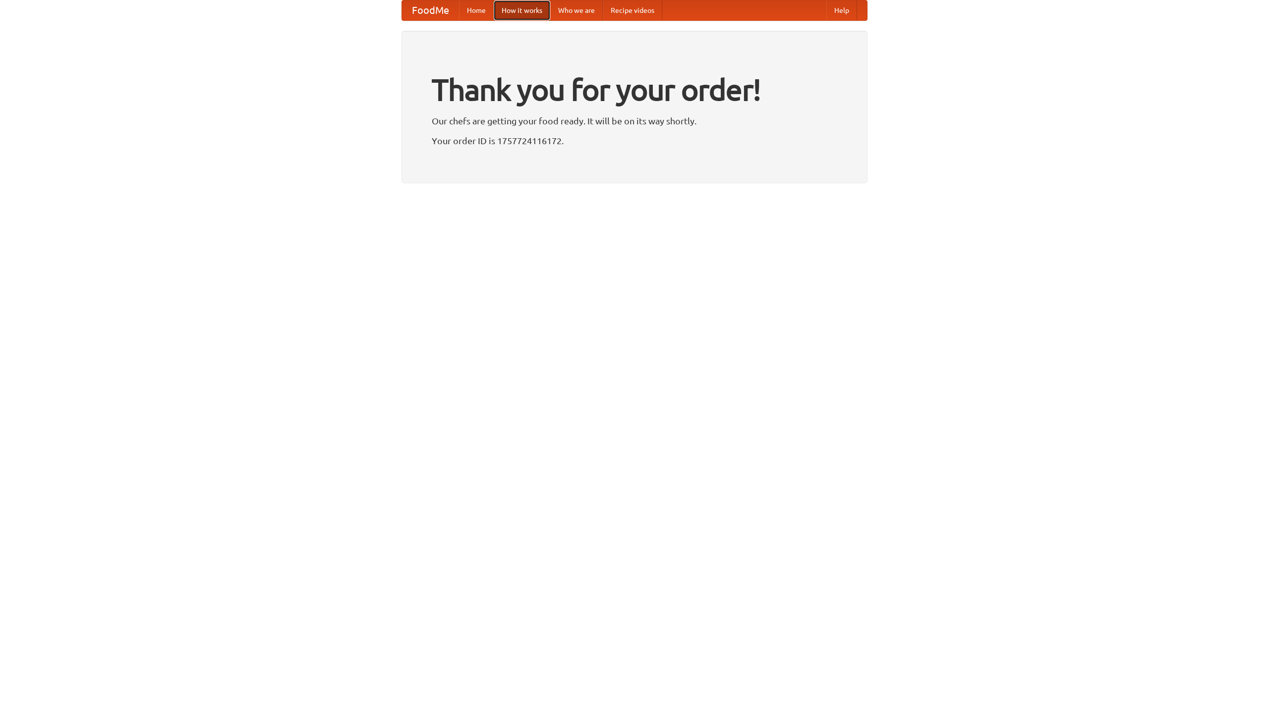 Image resolution: width=1269 pixels, height=701 pixels. What do you see at coordinates (634, 141) in the screenshot?
I see `p: Your order ID is 1757724116172.` at bounding box center [634, 141].